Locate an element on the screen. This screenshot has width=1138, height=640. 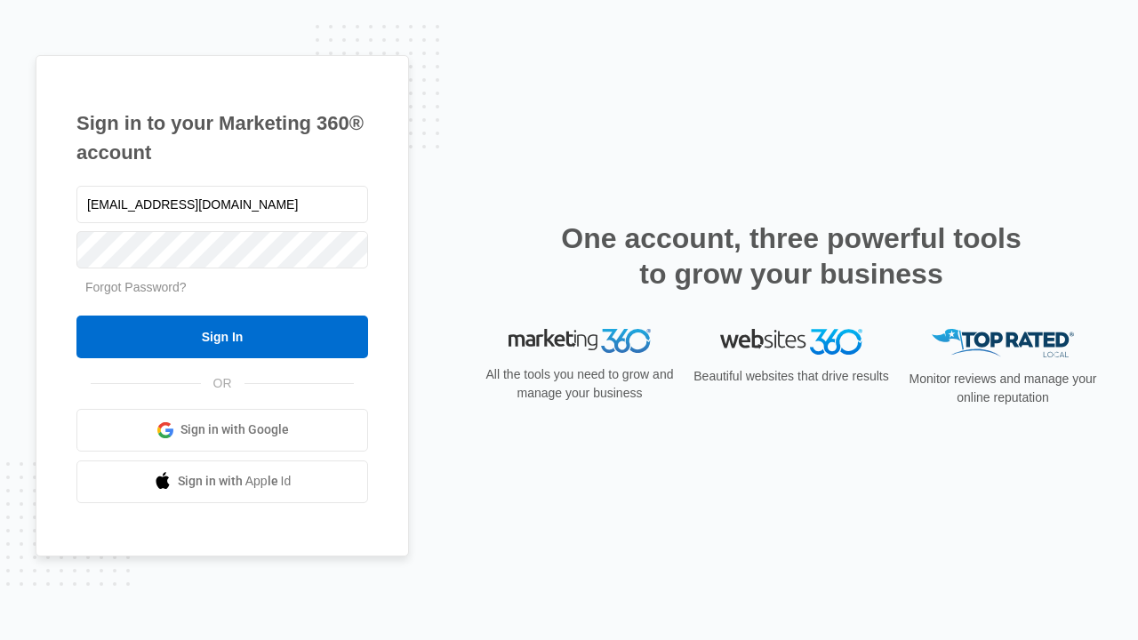
p: All the tools you need to grow and manage your business is located at coordinates (580, 384).